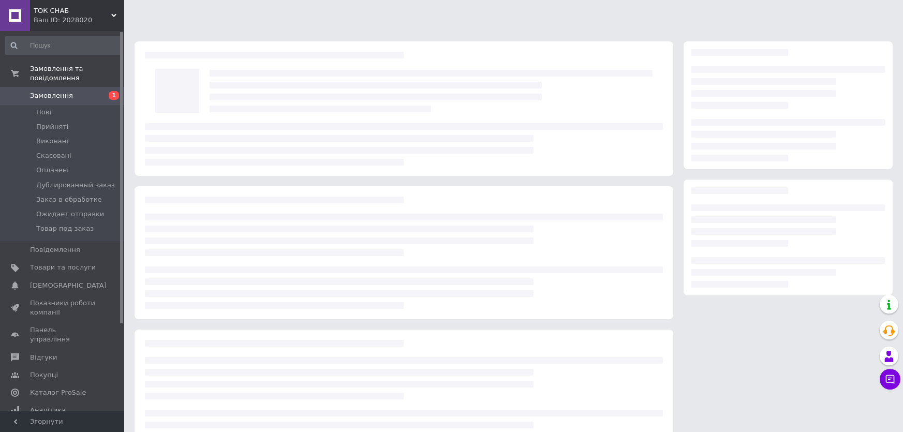  Describe the element at coordinates (72, 11) in the screenshot. I see `span: ТОК СНАБ` at that location.